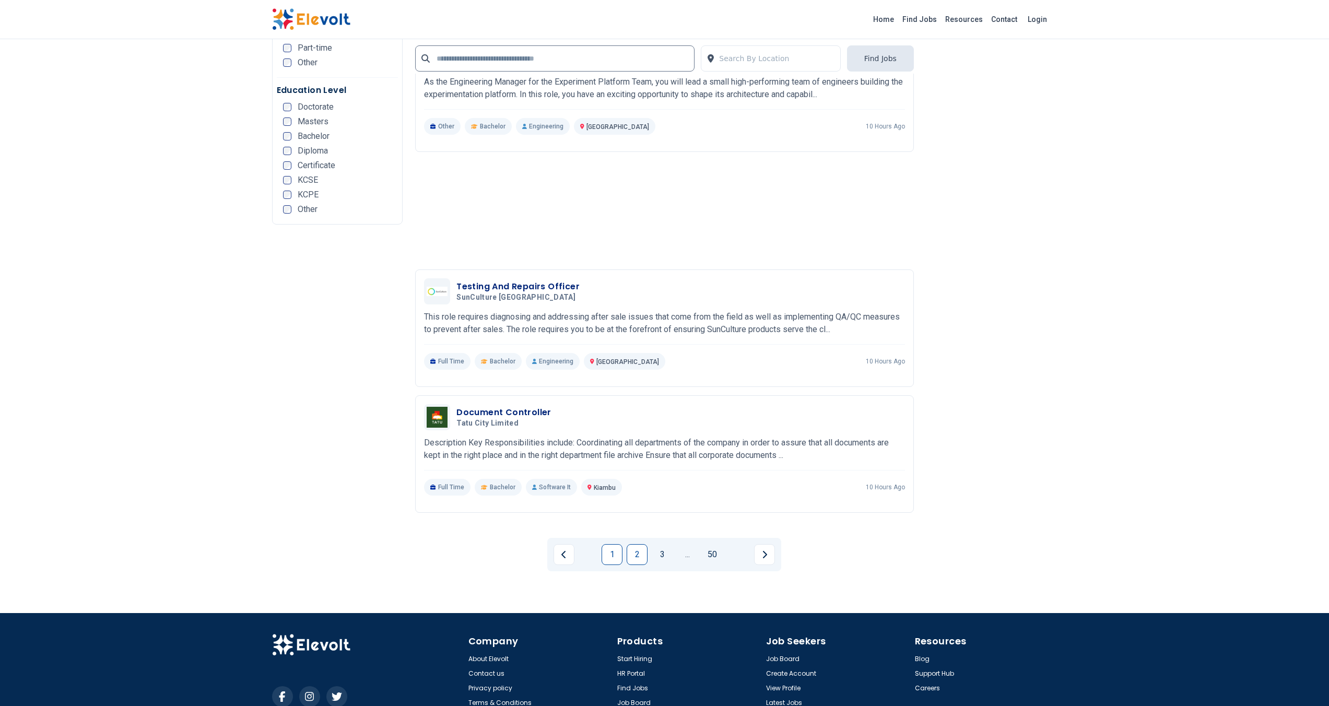  I want to click on h4: Job Seekers, so click(837, 641).